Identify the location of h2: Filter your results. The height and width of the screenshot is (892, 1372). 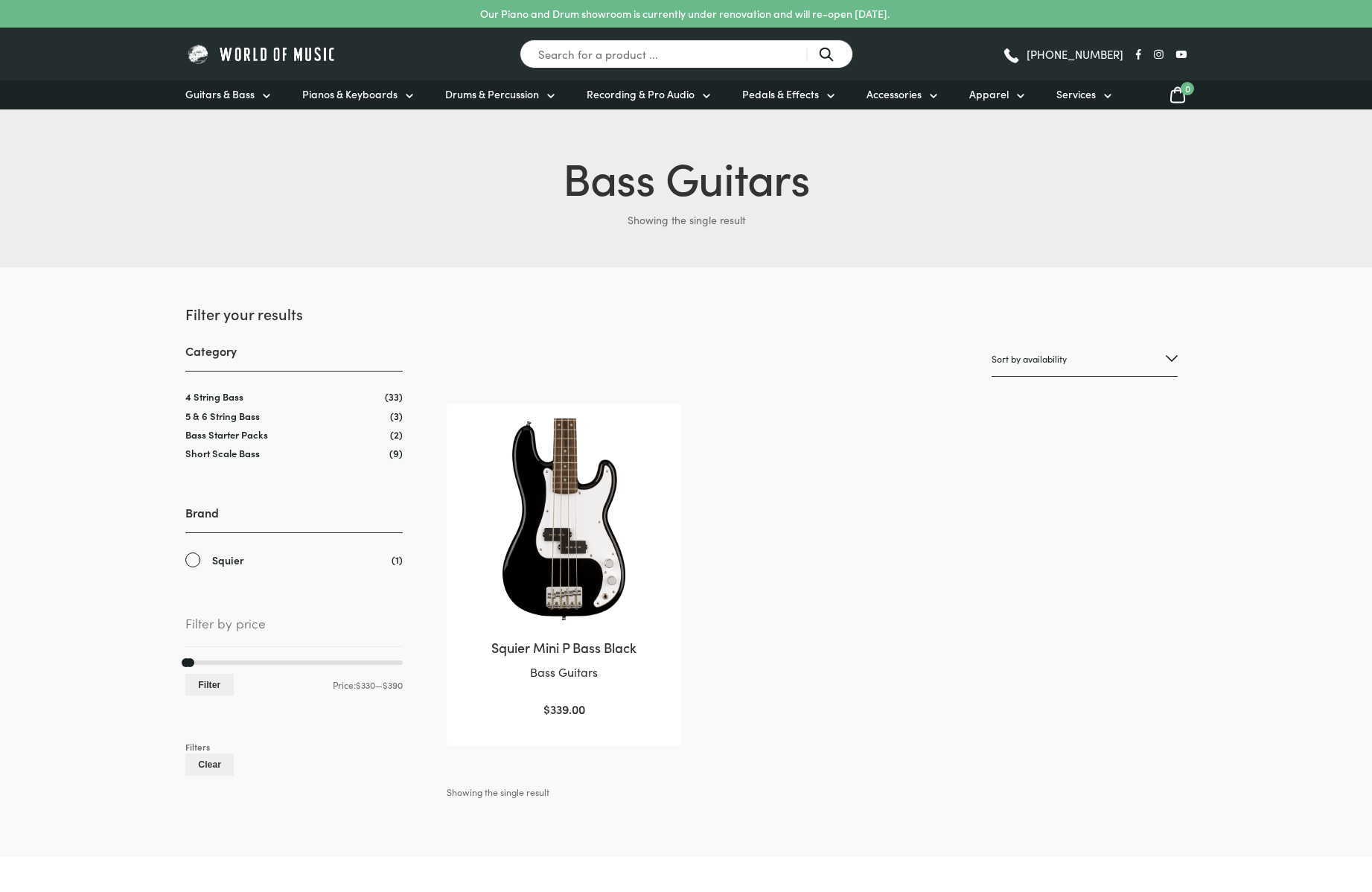
(294, 314).